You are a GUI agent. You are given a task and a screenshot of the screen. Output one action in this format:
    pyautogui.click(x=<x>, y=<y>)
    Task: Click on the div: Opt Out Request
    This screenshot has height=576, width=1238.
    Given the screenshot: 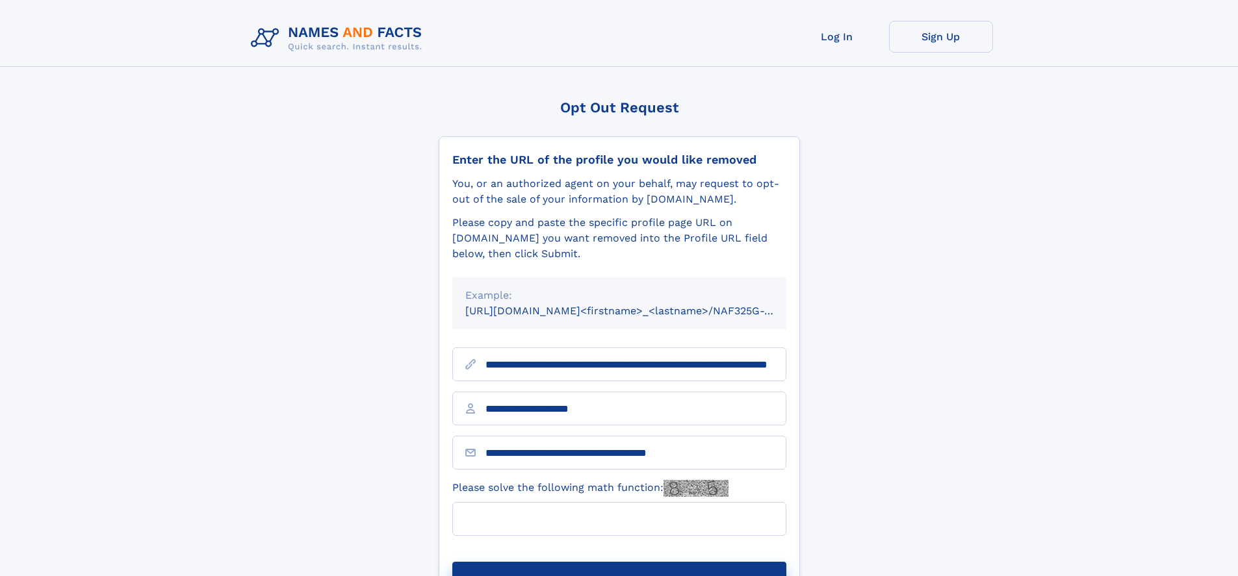 What is the action you would take?
    pyautogui.click(x=619, y=107)
    